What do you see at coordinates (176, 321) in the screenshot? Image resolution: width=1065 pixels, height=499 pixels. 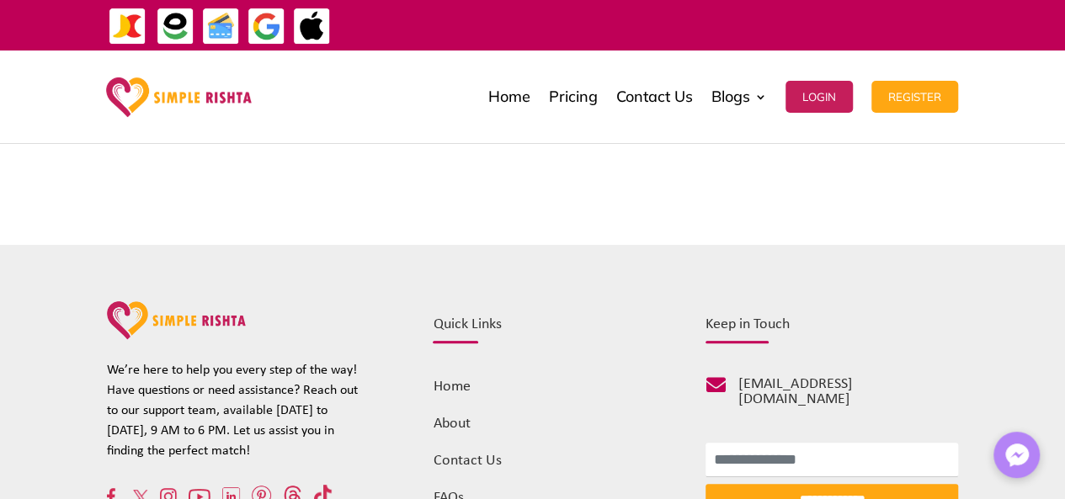 I see `img: website-logo-pink-orange` at bounding box center [176, 321].